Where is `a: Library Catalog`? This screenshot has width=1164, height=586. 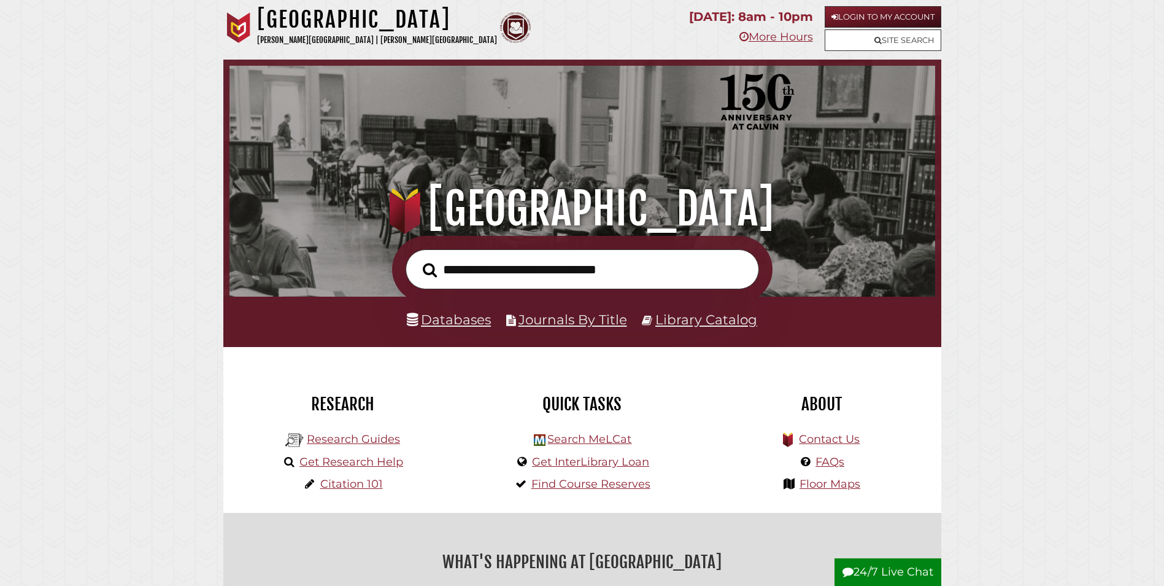
a: Library Catalog is located at coordinates (707, 319).